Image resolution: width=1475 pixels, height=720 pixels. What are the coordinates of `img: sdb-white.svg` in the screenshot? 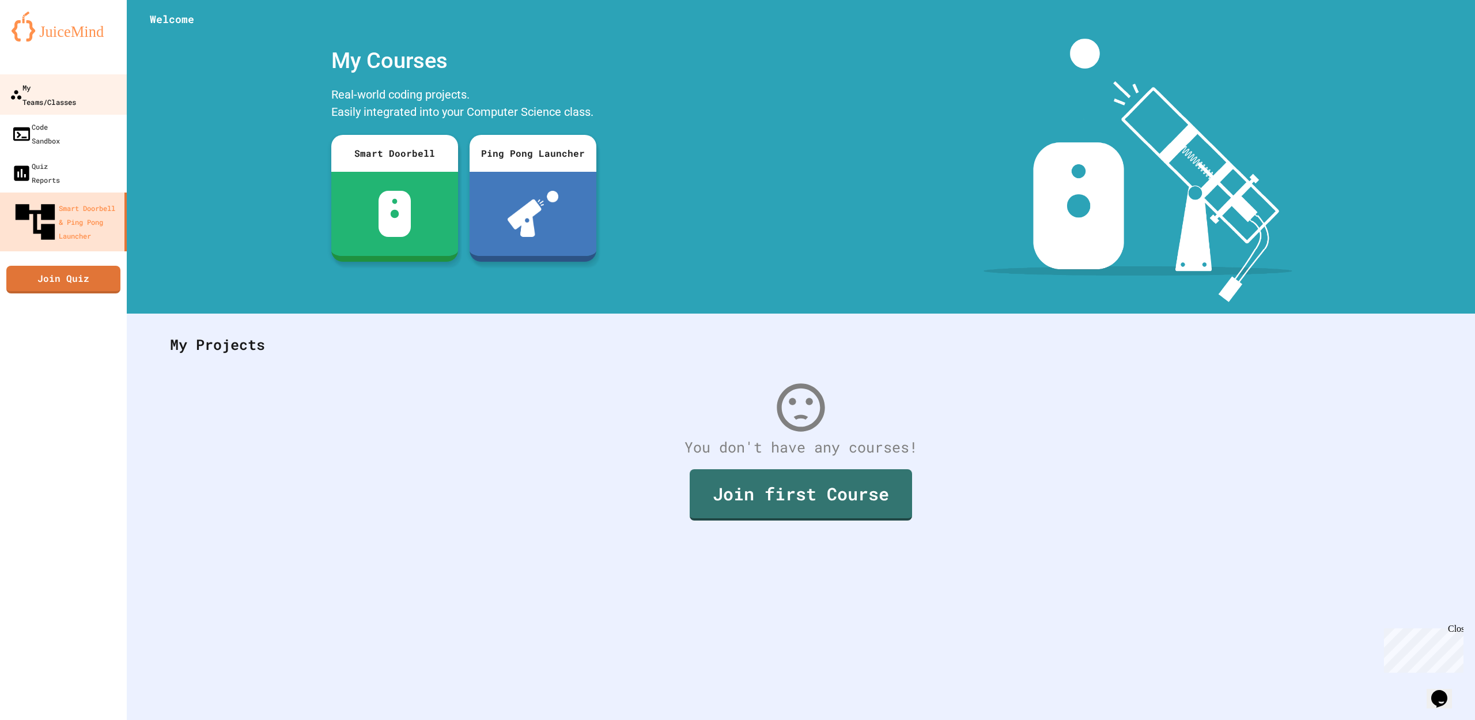 It's located at (395, 214).